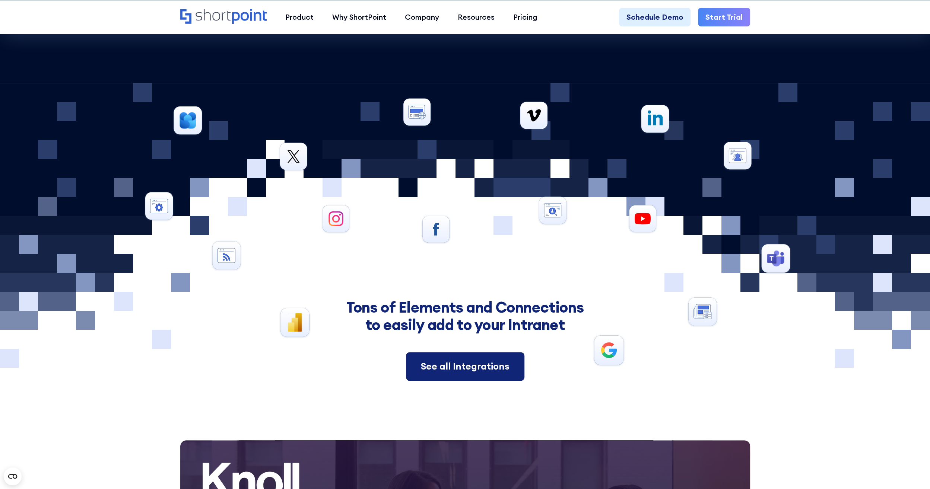 The height and width of the screenshot is (489, 930). What do you see at coordinates (476, 17) in the screenshot?
I see `div: Resources` at bounding box center [476, 17].